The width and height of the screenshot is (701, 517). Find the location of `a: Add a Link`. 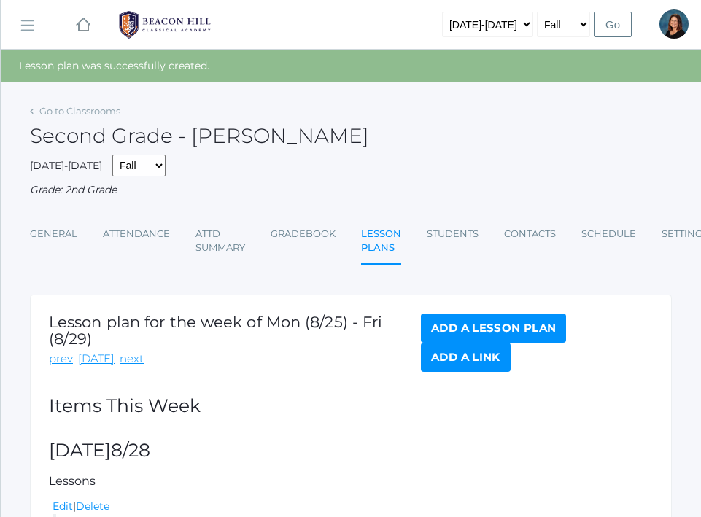

a: Add a Link is located at coordinates (465, 357).